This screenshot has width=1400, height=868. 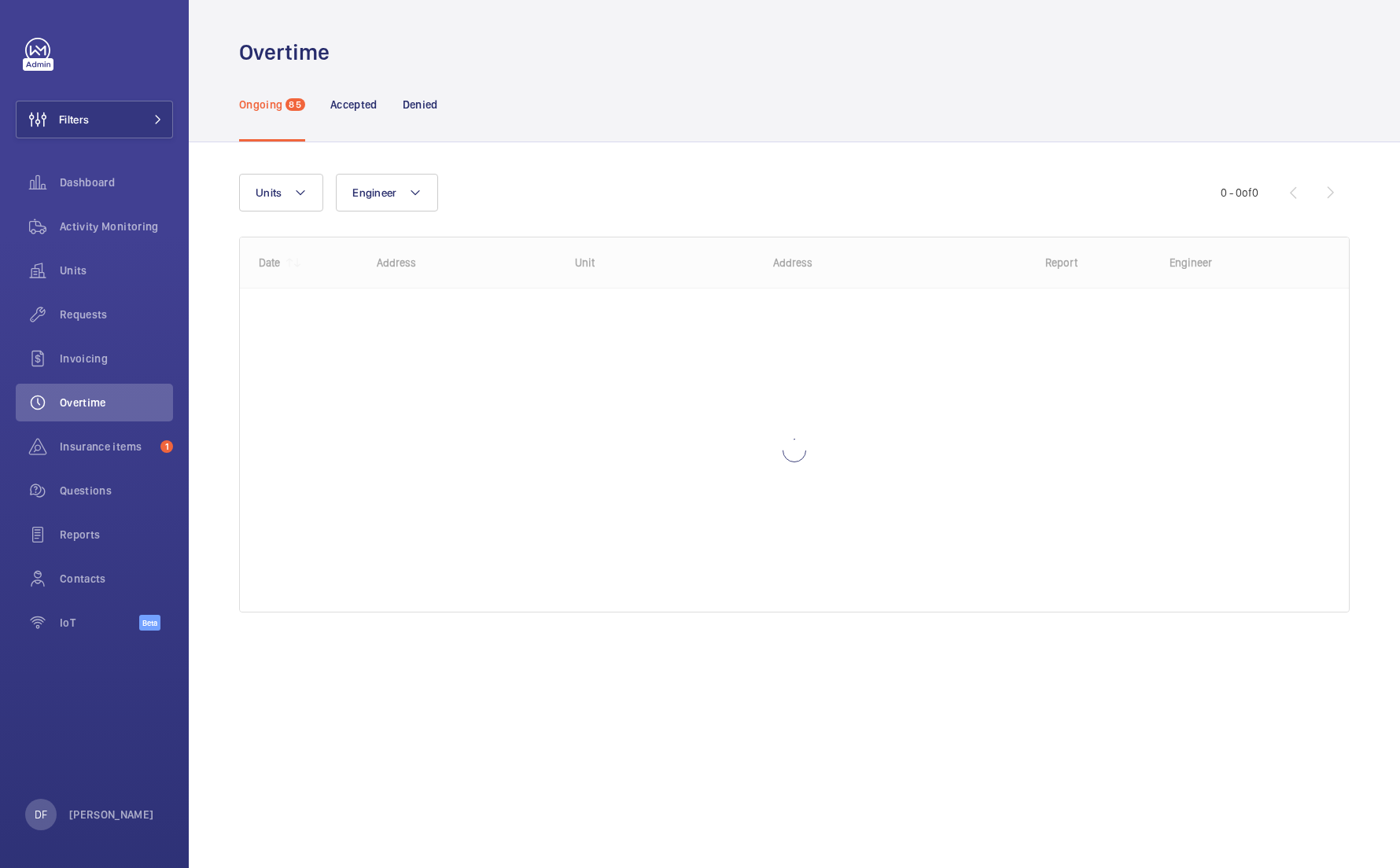 What do you see at coordinates (95, 120) in the screenshot?
I see `button: Filters` at bounding box center [95, 120].